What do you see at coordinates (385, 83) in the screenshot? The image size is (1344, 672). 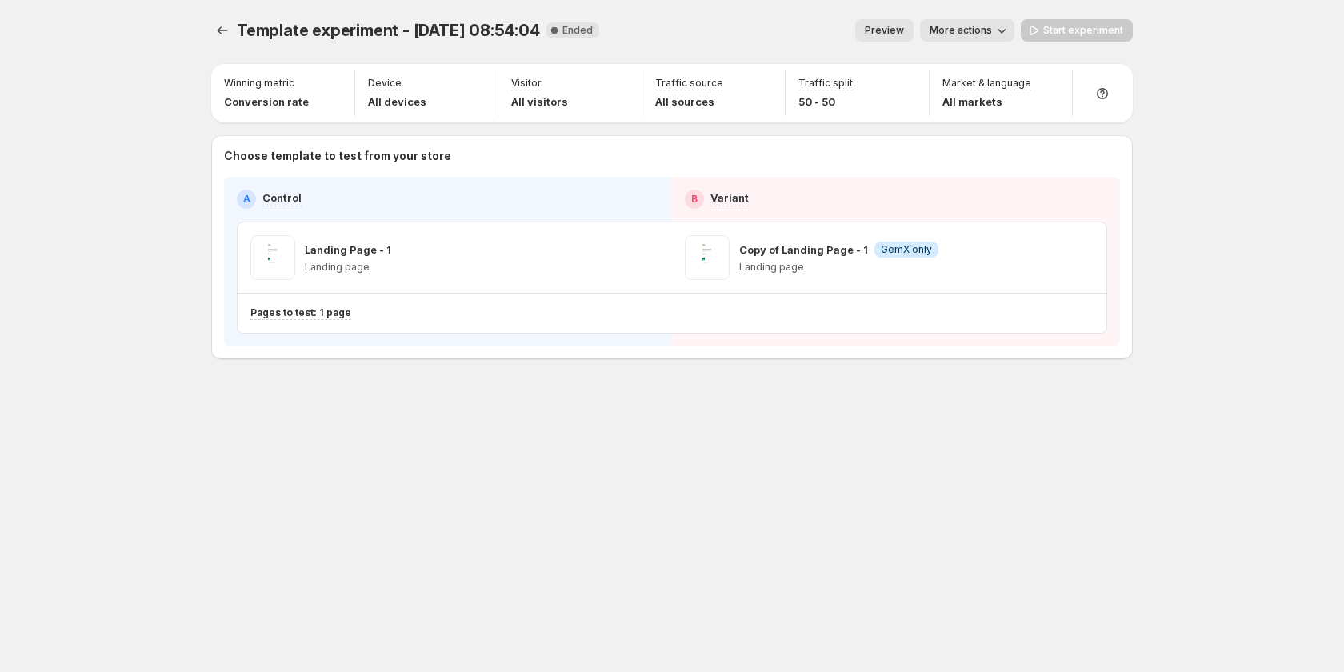 I see `p: Device` at bounding box center [385, 83].